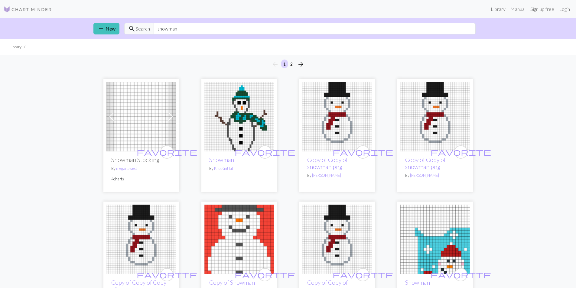  What do you see at coordinates (288, 64) in the screenshot?
I see `nav: Page navigation` at bounding box center [288, 64].